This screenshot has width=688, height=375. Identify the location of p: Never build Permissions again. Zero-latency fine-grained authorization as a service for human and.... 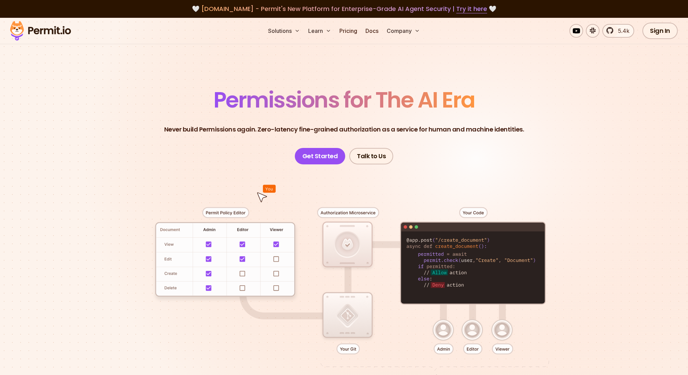
(344, 130).